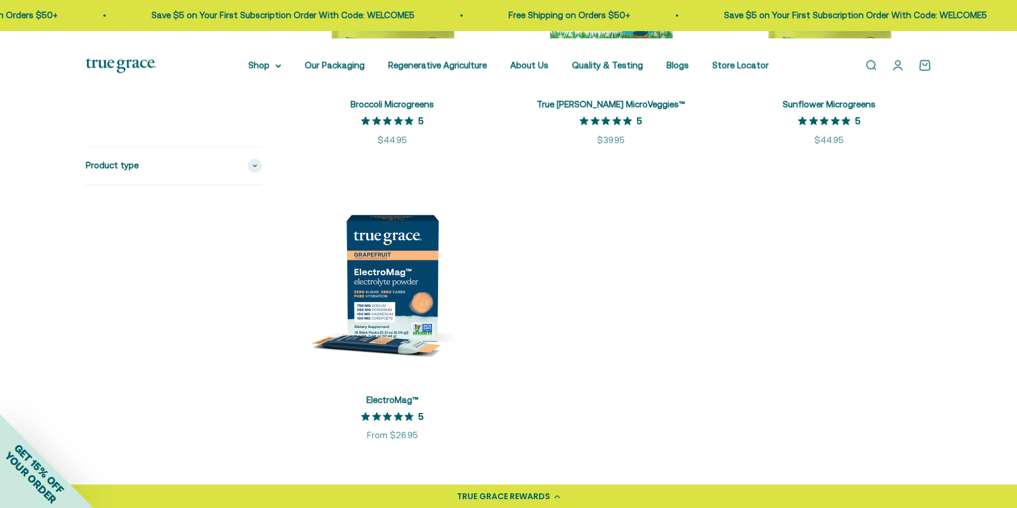  What do you see at coordinates (610, 140) in the screenshot?
I see `sale-price: $39.95` at bounding box center [610, 140].